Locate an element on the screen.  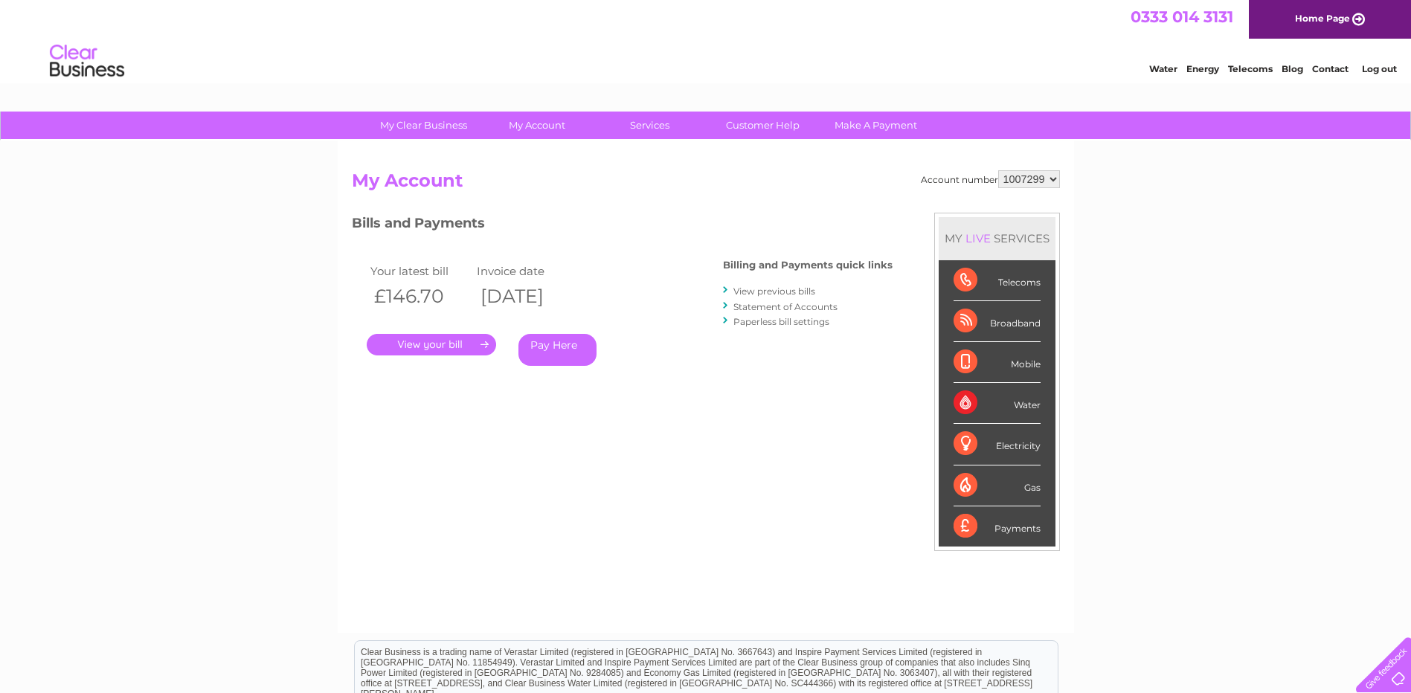
a: View previous bills is located at coordinates (774, 291).